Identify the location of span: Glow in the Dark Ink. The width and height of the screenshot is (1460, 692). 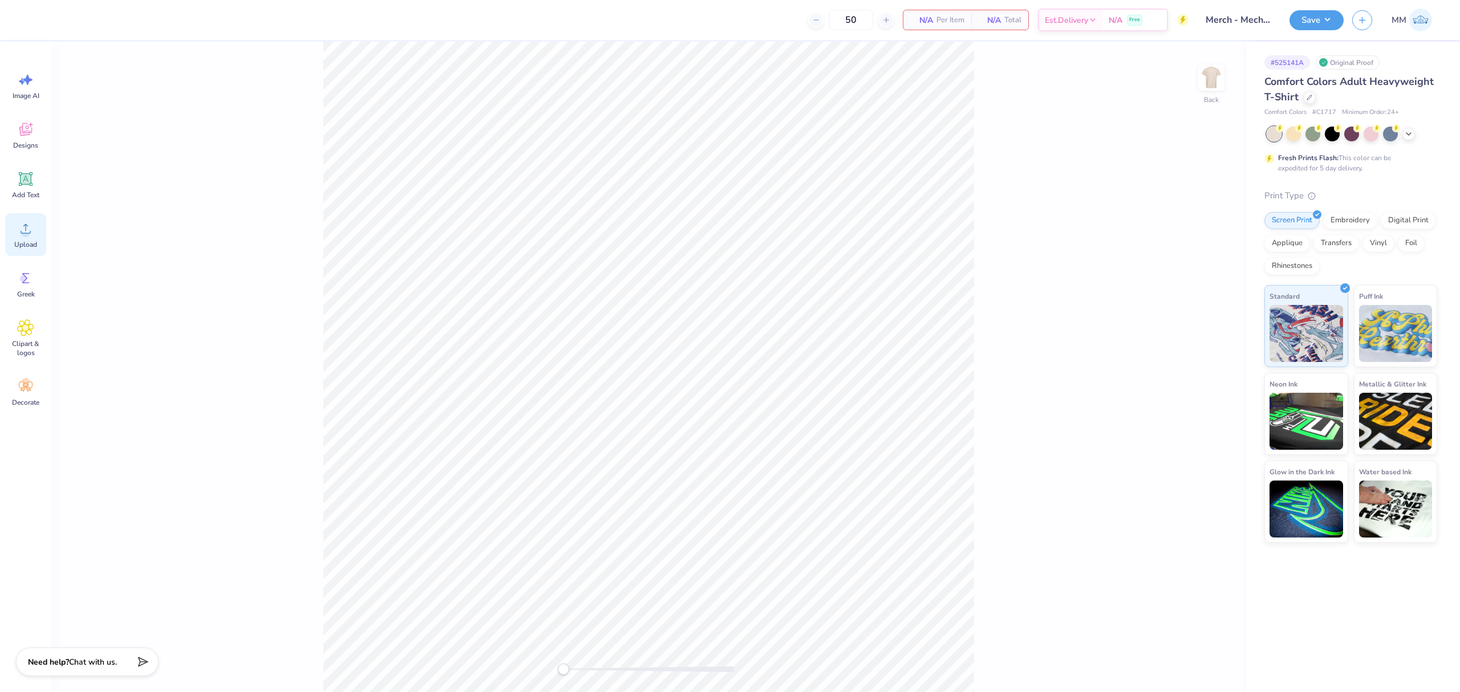
(1302, 472).